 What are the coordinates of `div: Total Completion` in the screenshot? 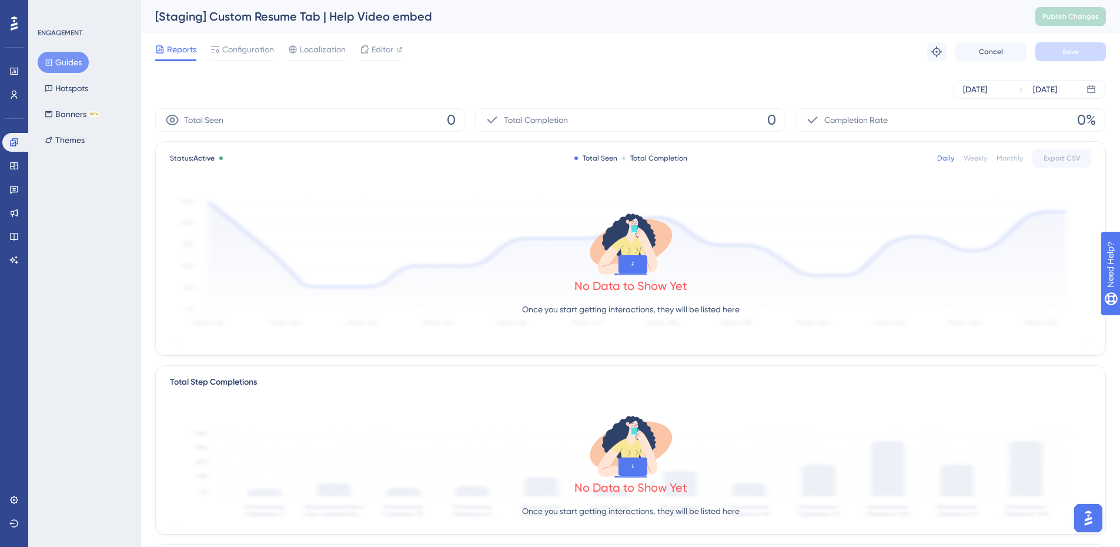 It's located at (654, 158).